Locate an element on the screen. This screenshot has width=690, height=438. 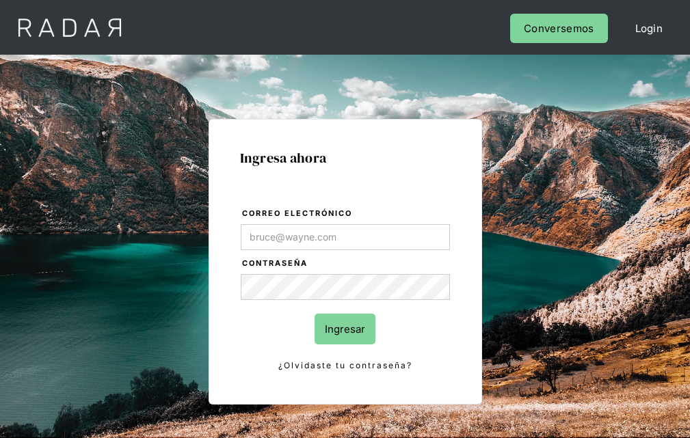
input: bruce@wayne.com is located at coordinates (345, 237).